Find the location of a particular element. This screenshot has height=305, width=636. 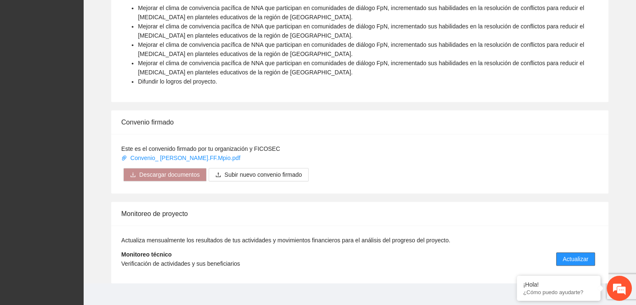

button: downloadDescargar documentos is located at coordinates (165, 175).